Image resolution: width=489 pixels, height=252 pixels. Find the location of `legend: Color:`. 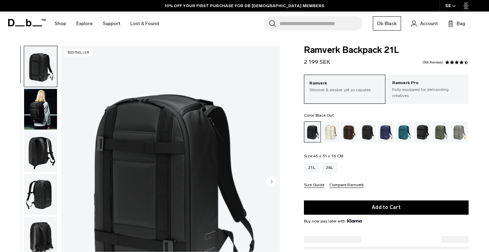

legend: Color: is located at coordinates (319, 115).